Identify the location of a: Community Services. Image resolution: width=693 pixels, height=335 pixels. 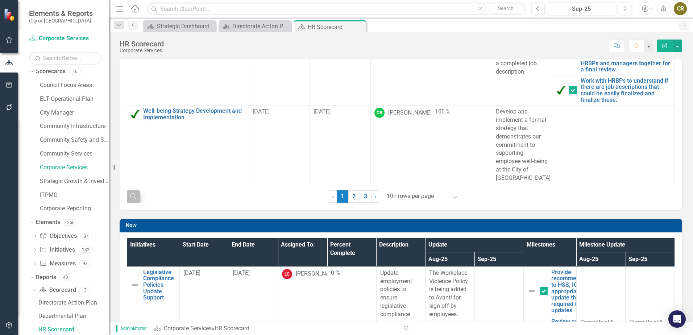
(74, 154).